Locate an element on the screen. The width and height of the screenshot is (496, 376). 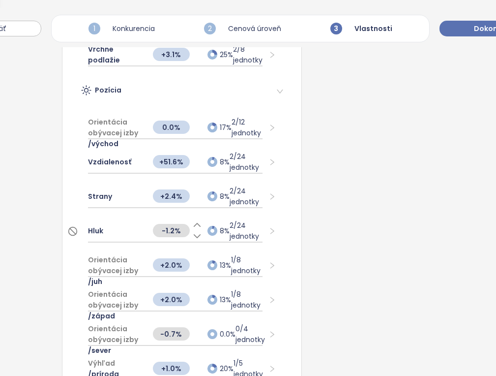
span: 2 is located at coordinates (210, 29).